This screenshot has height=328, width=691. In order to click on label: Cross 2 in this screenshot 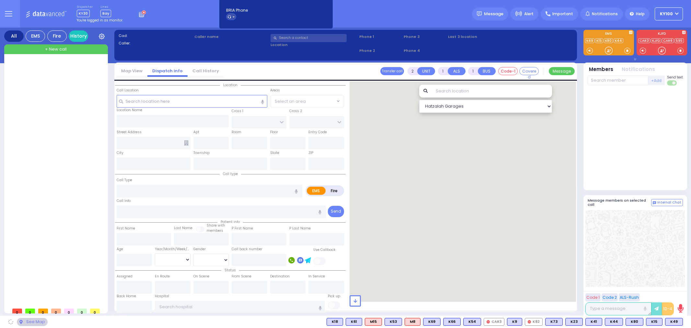, I will do `click(296, 111)`.